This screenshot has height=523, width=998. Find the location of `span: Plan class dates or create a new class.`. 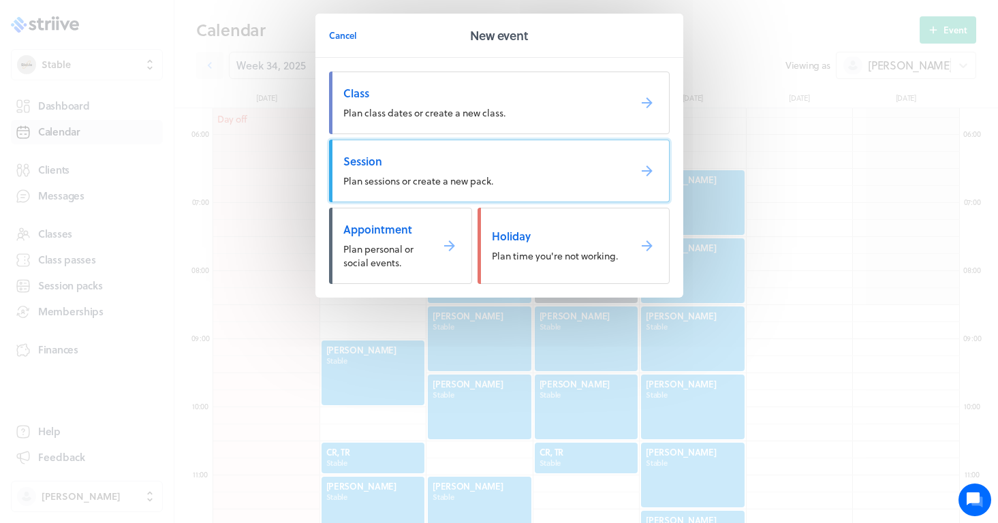

span: Plan class dates or create a new class. is located at coordinates (424, 112).